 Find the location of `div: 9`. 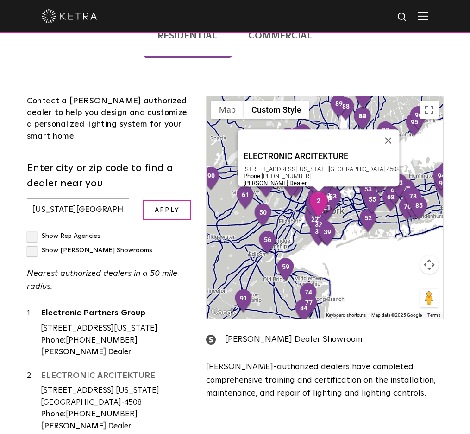

div: 9 is located at coordinates (313, 219).